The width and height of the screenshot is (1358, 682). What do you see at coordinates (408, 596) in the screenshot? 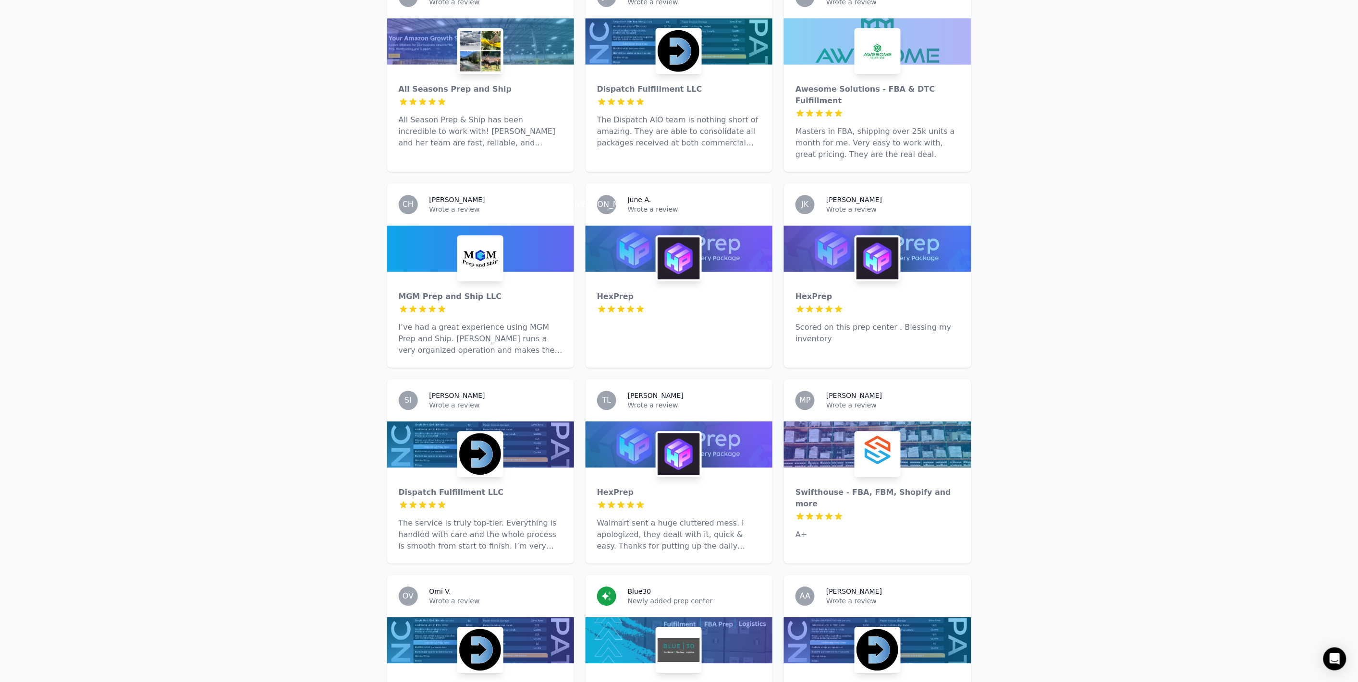
I see `span: OV` at bounding box center [408, 596].